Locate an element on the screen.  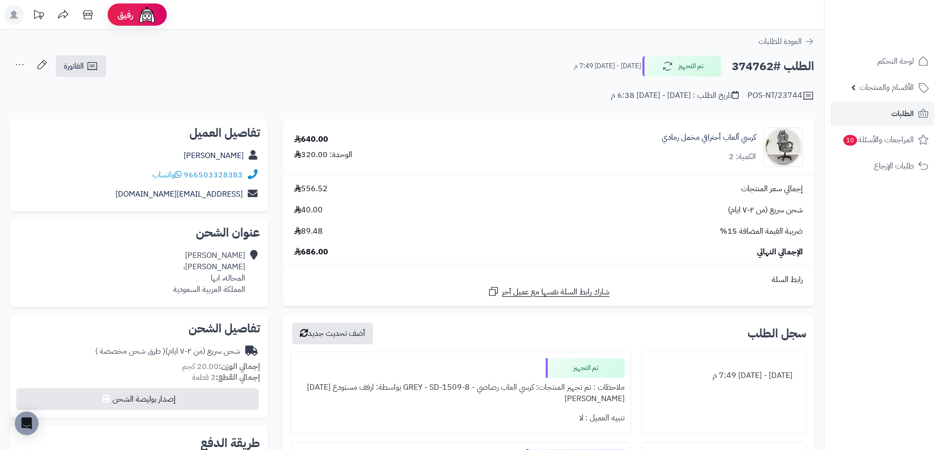
div: تنبيه العميل : لا is located at coordinates (460, 418).